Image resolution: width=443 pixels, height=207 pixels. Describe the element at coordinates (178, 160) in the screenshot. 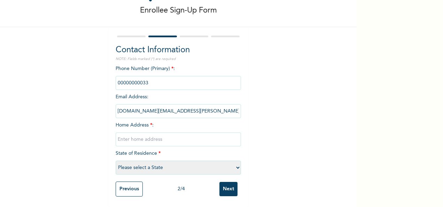

I see `span: State of Residence` at that location.